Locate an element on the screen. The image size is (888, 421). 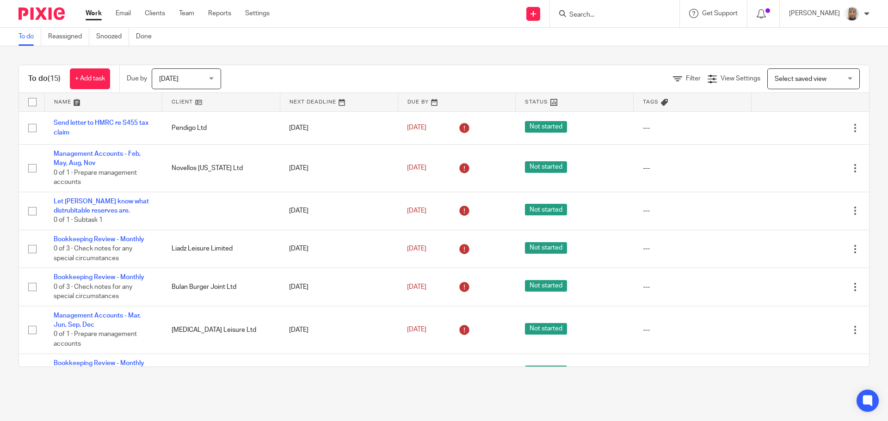
img: Sara%20Zdj%C4%99cie%20.jpg is located at coordinates (852, 14).